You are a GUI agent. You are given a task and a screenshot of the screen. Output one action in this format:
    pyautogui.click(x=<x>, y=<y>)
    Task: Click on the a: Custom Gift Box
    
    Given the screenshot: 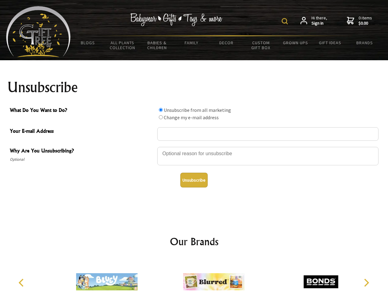 What is the action you would take?
    pyautogui.click(x=261, y=45)
    